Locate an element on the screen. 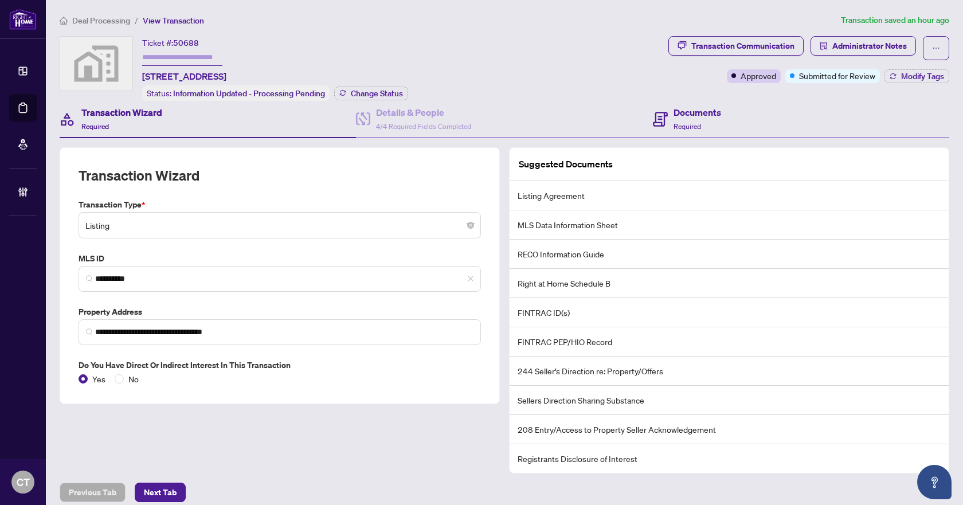 The width and height of the screenshot is (963, 505). button: Transaction Communication is located at coordinates (736, 46).